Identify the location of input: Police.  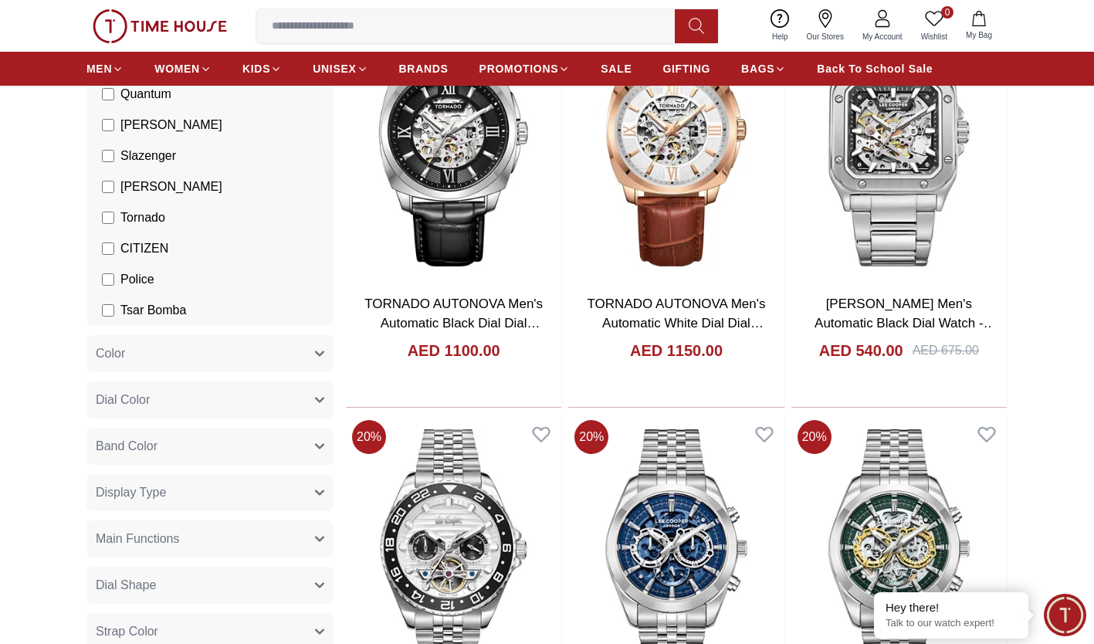
(108, 280).